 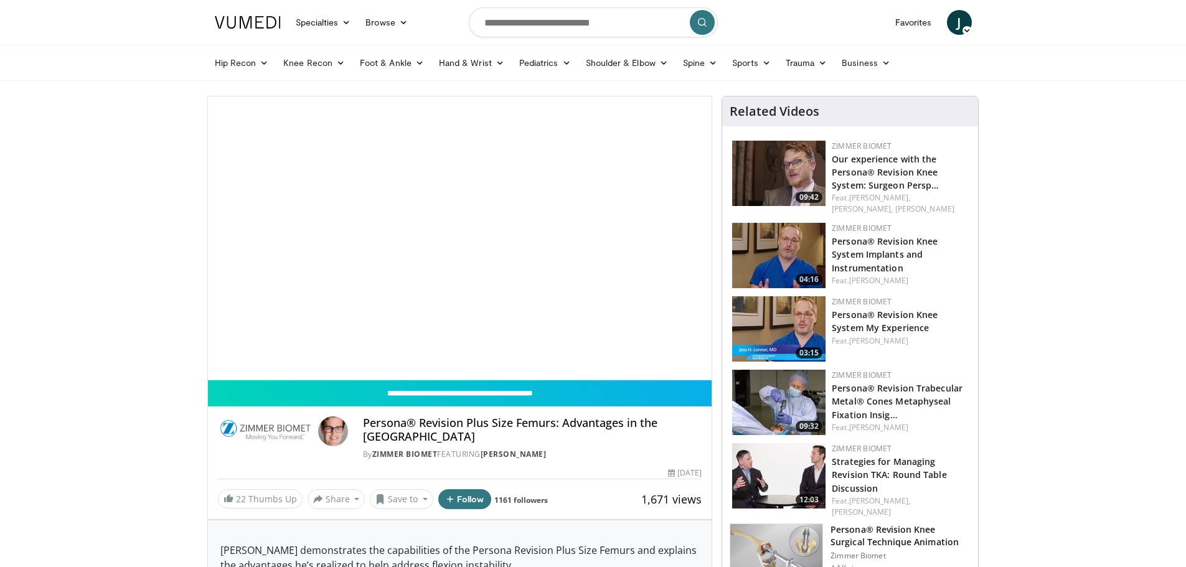 I want to click on button: Save to, so click(x=402, y=499).